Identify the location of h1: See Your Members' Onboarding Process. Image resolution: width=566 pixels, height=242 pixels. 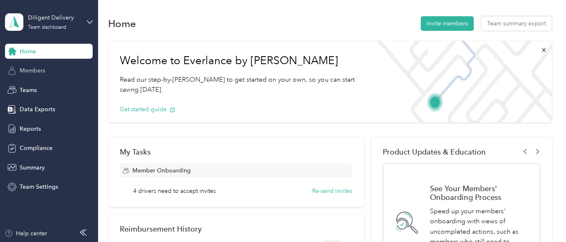
(480, 193).